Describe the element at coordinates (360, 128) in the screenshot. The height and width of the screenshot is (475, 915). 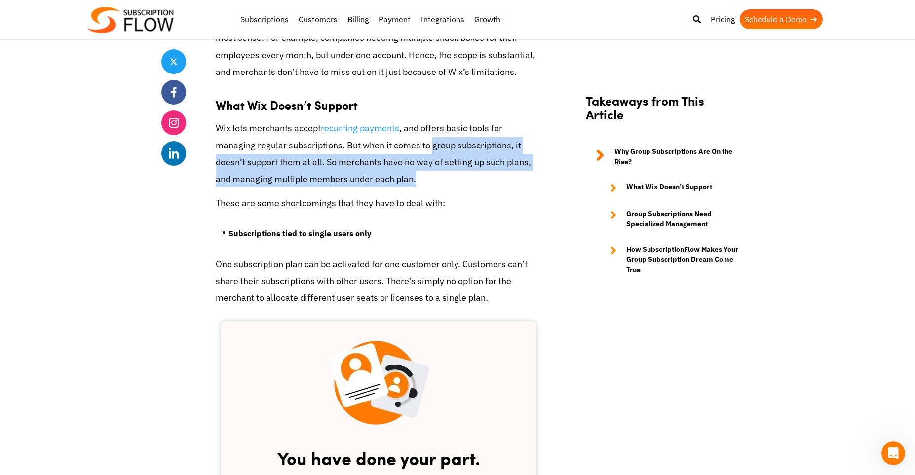
I see `a: recurring payments` at that location.